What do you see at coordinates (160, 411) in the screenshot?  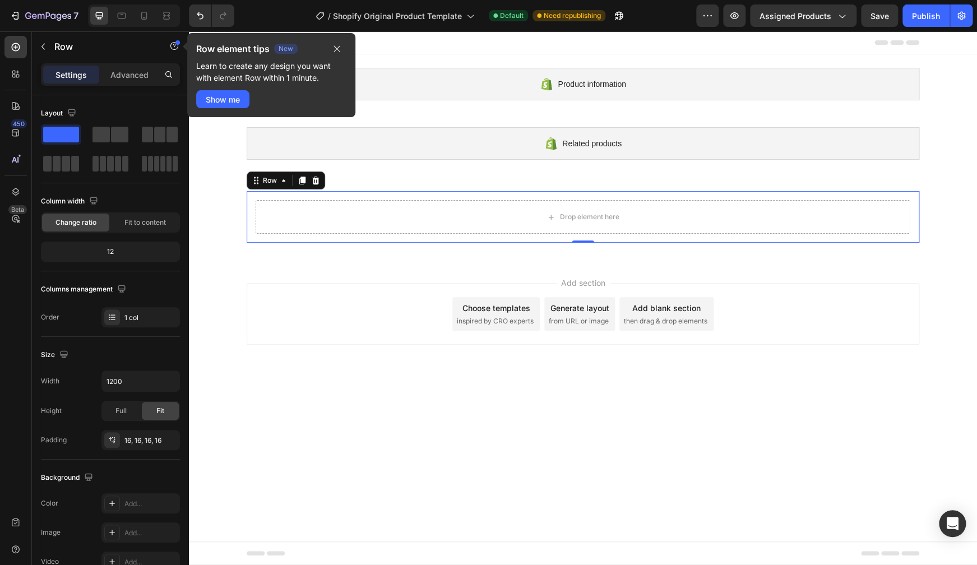 I see `span: Fit` at bounding box center [160, 411].